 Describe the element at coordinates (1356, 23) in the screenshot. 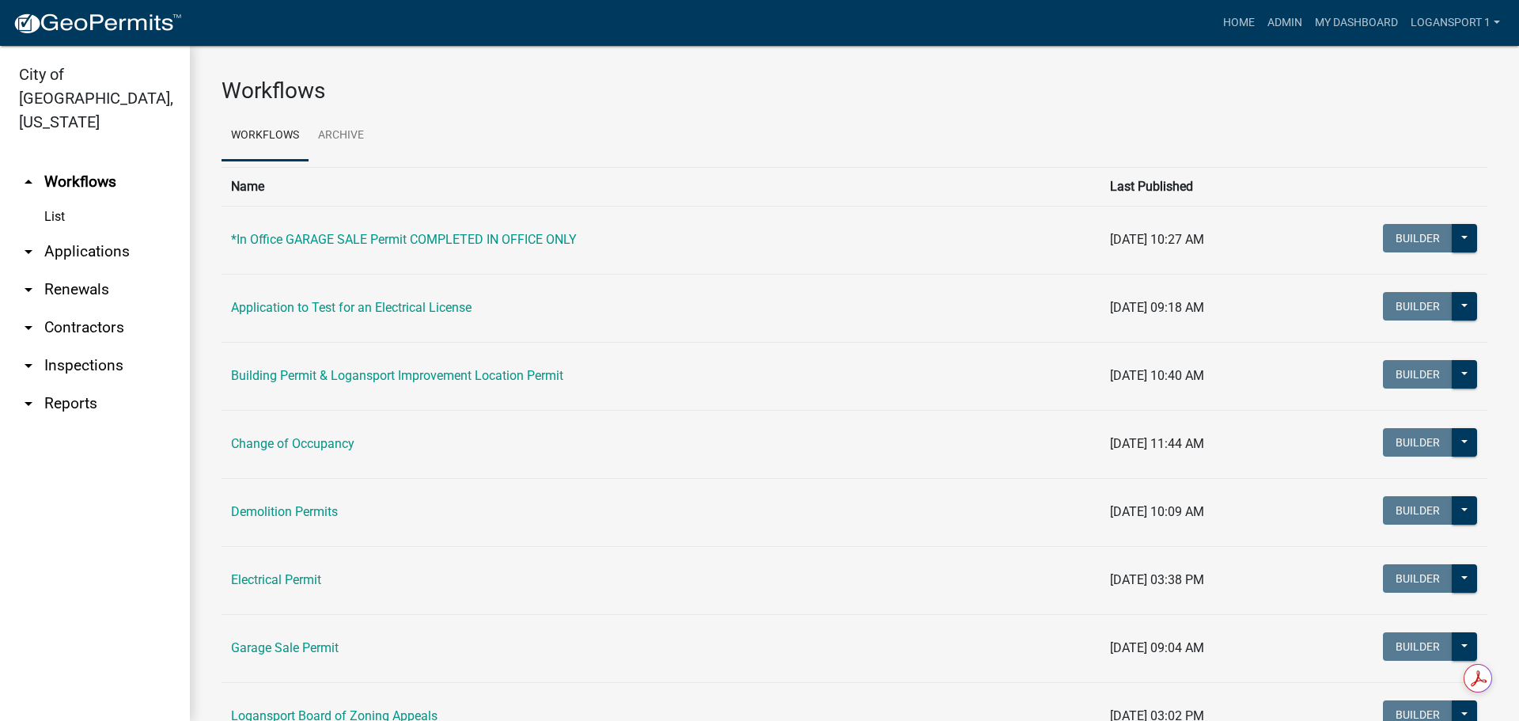

I see `a: My Dashboard` at that location.